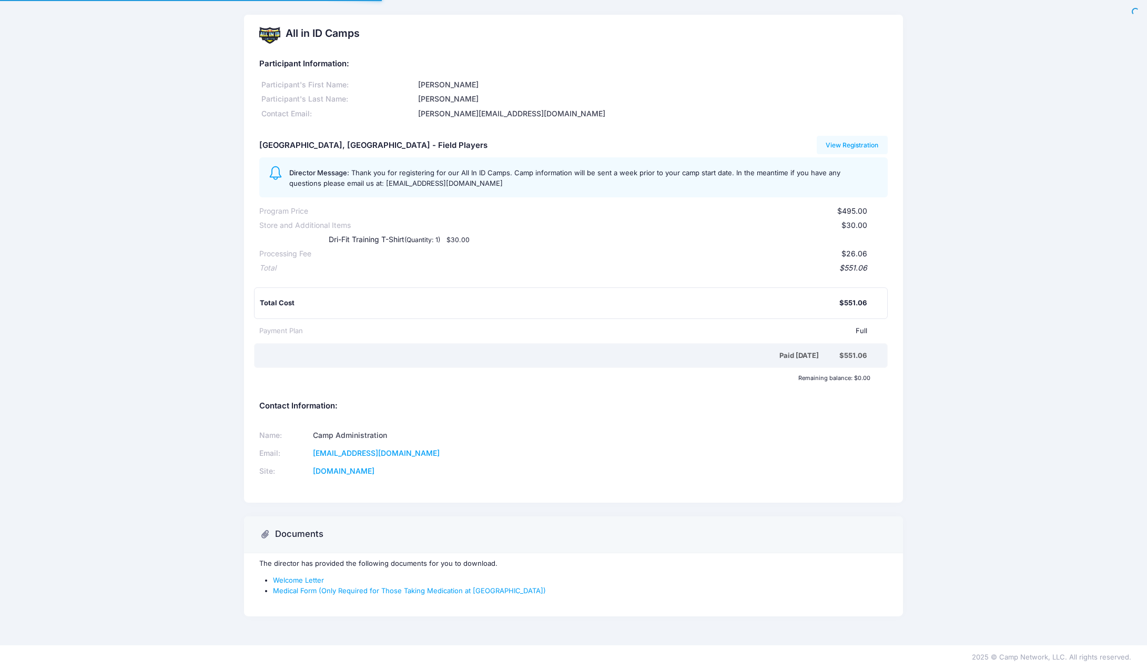 Image resolution: width=1147 pixels, height=669 pixels. I want to click on h5: Contact Information:, so click(573, 406).